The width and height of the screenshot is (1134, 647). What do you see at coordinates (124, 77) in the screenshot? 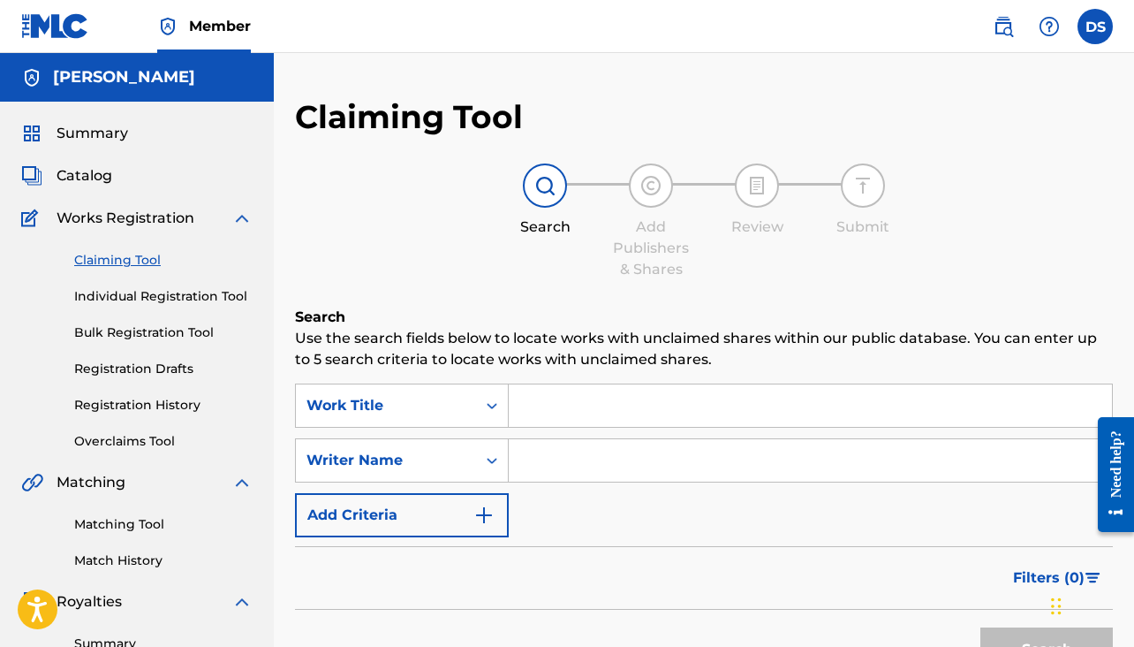
I see `h5: Dani Shultz` at bounding box center [124, 77].